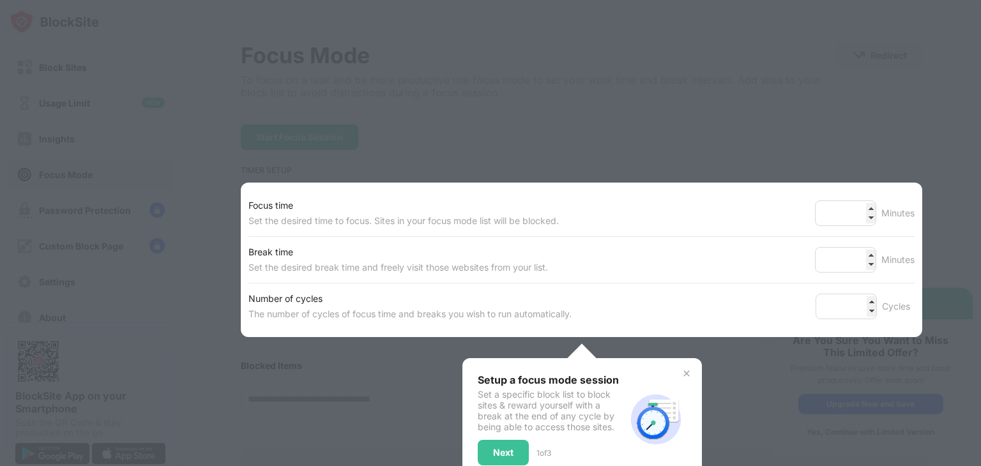  What do you see at coordinates (404, 206) in the screenshot?
I see `div: Focus time` at bounding box center [404, 206].